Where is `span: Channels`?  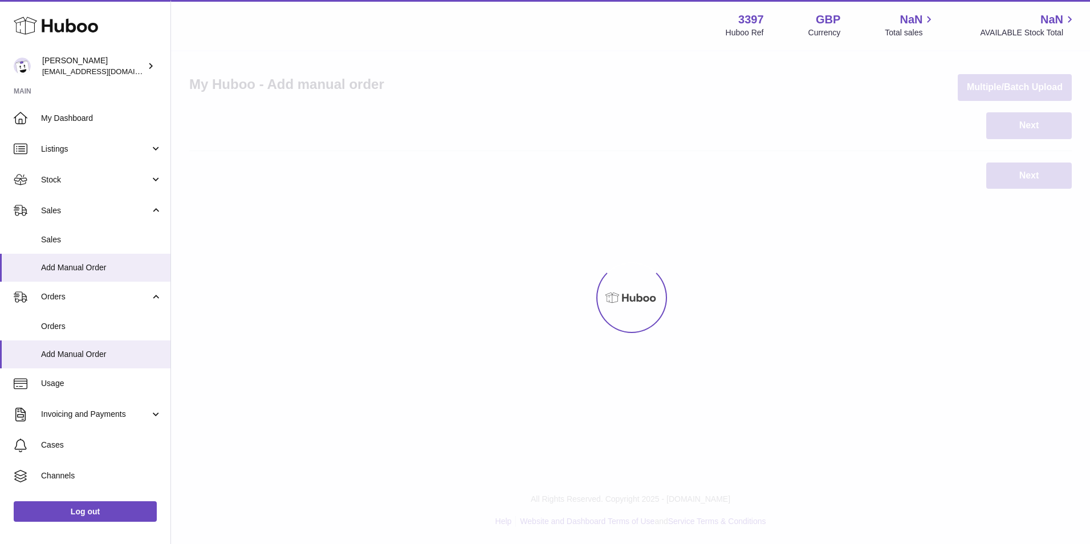
span: Channels is located at coordinates (101, 475).